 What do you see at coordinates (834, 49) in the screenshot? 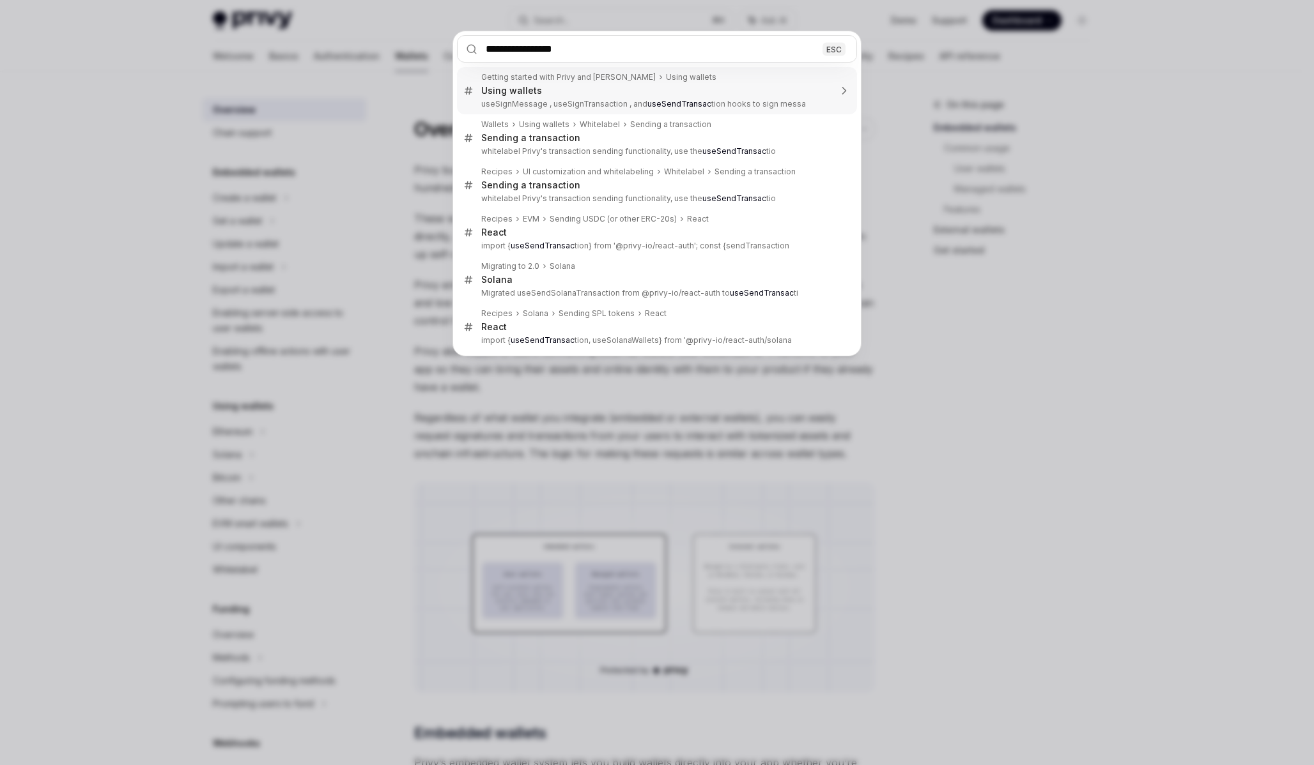
I see `div: ESC` at bounding box center [834, 49].